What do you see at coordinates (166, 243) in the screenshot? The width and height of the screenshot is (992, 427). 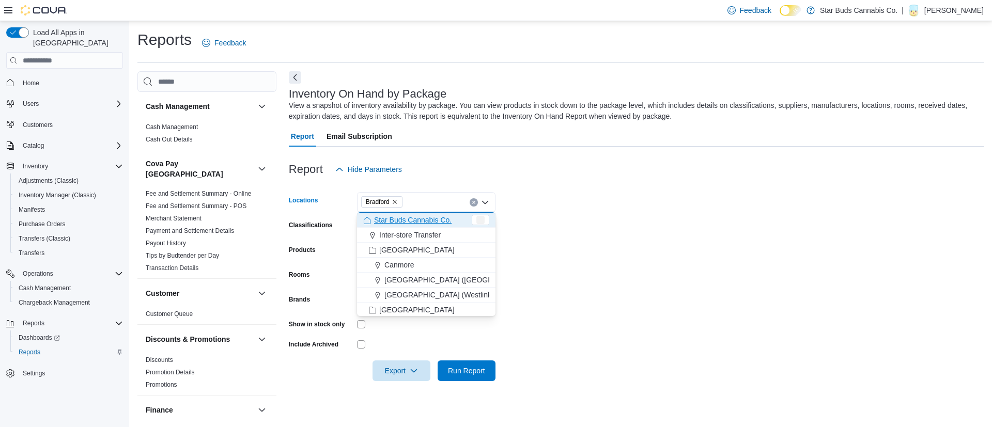 I see `span: Payout History` at bounding box center [166, 243].